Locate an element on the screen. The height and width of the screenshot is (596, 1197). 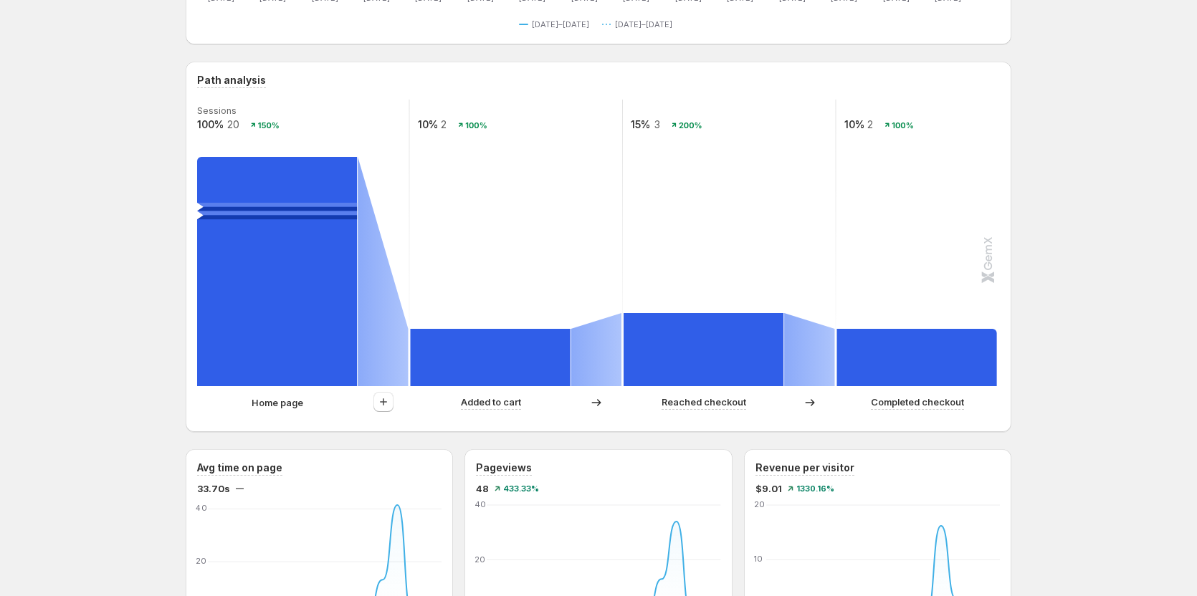
text: 10 is located at coordinates (758, 560).